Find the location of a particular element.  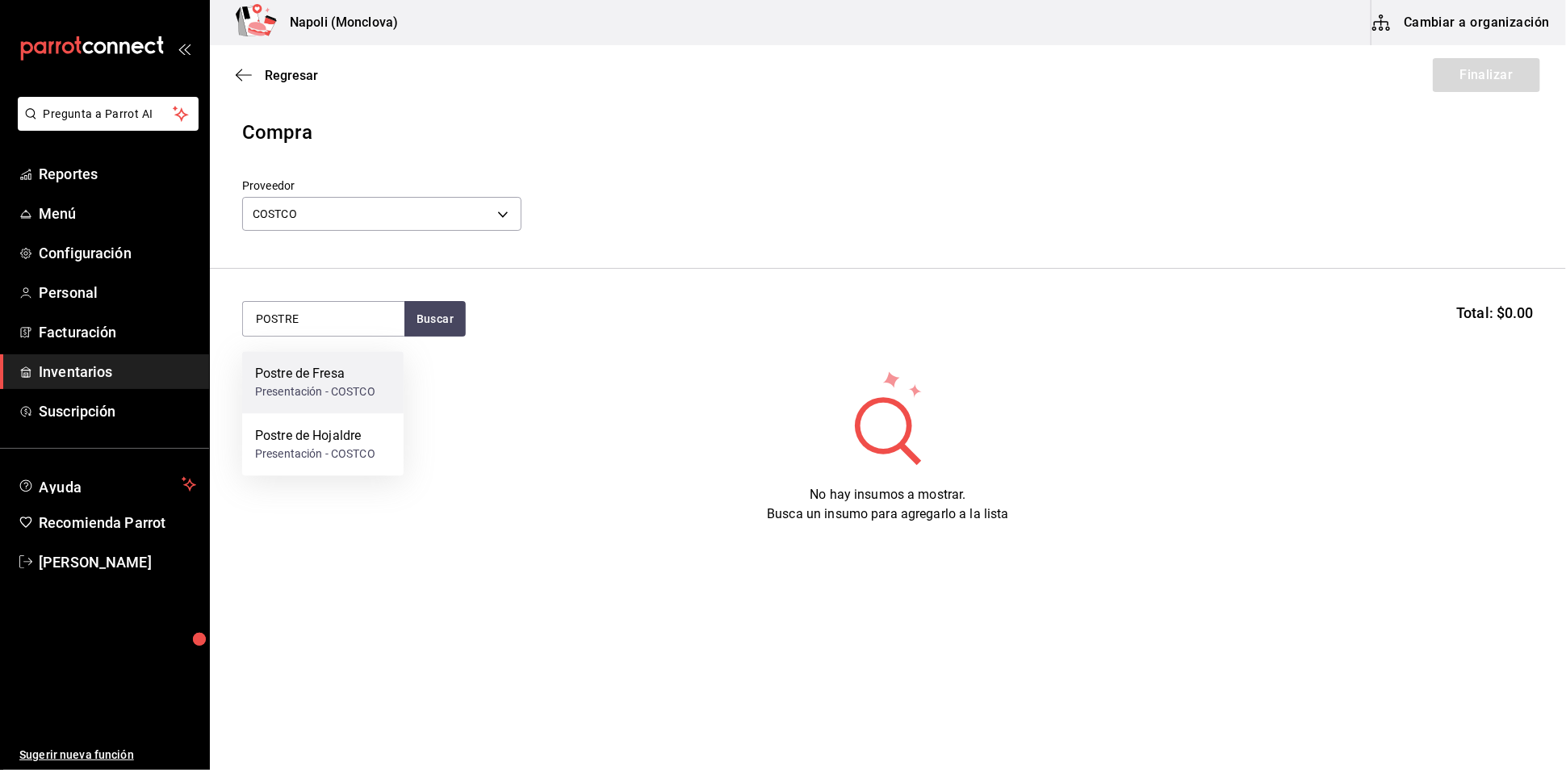

button: Pregunta a Parrot AI is located at coordinates (108, 114).